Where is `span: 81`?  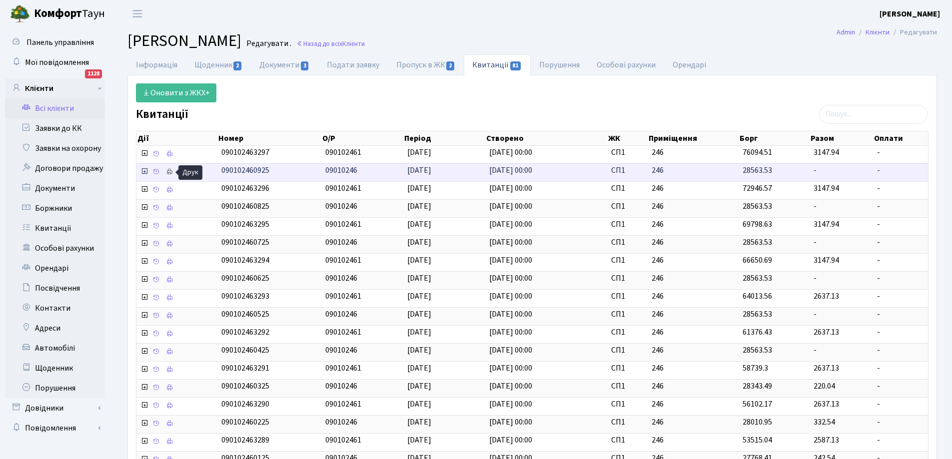
span: 81 is located at coordinates (516, 66).